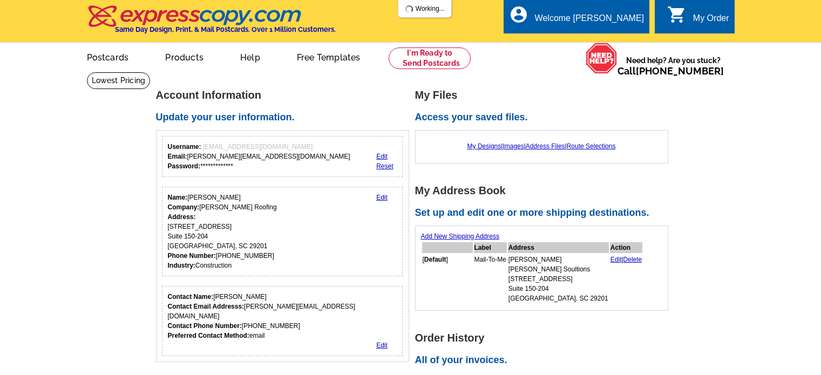 The image size is (821, 375). Describe the element at coordinates (591, 146) in the screenshot. I see `a: Route Selections` at that location.